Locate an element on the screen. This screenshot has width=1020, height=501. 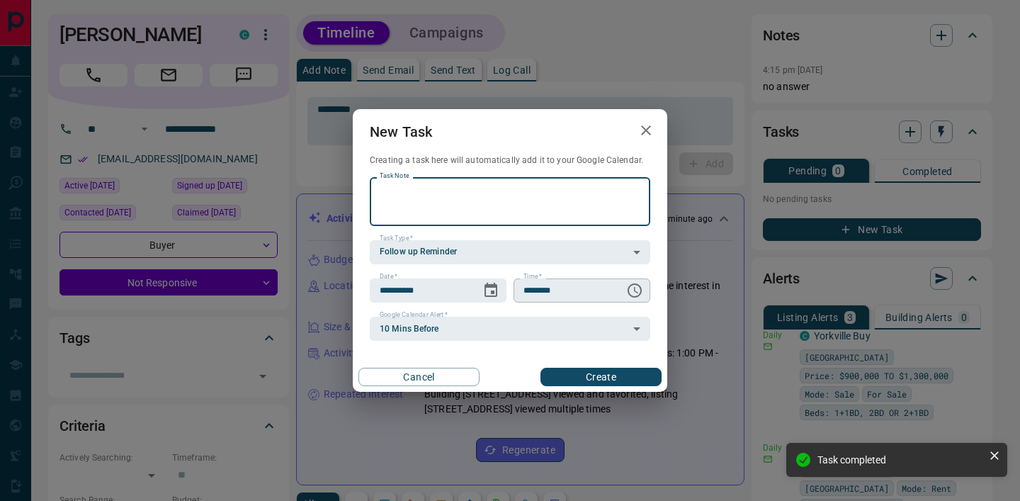
button: Create is located at coordinates (601, 377).